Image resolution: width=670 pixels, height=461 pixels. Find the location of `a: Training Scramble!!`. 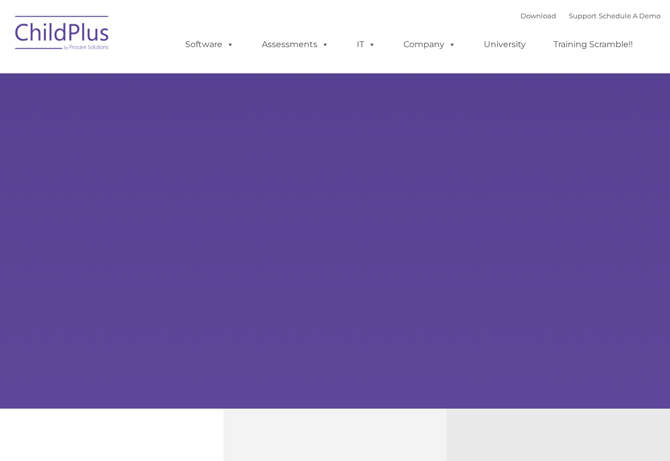

a: Training Scramble!! is located at coordinates (593, 45).